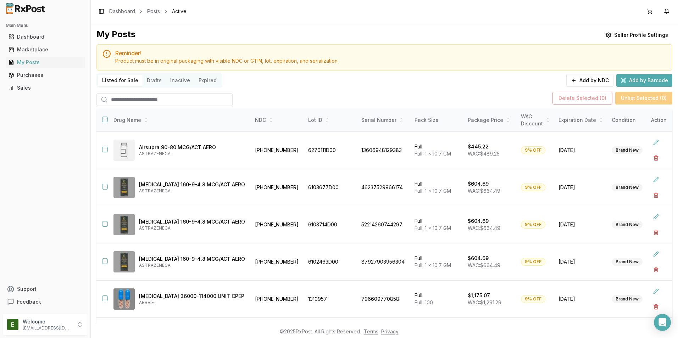  I want to click on button: Listed for Sale, so click(120, 81).